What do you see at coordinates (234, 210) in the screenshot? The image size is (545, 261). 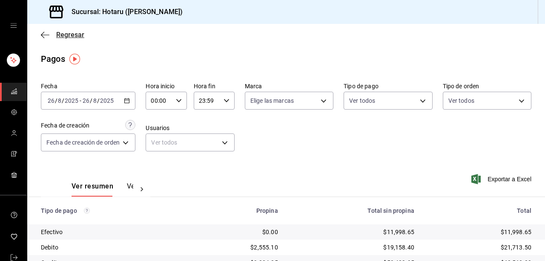 I see `div: Propina` at bounding box center [234, 210].